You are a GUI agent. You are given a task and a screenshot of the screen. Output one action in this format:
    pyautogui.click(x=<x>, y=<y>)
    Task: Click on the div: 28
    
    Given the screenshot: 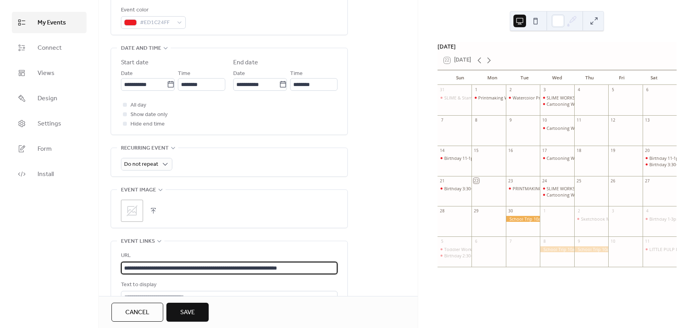 What is the action you would take?
    pyautogui.click(x=442, y=211)
    